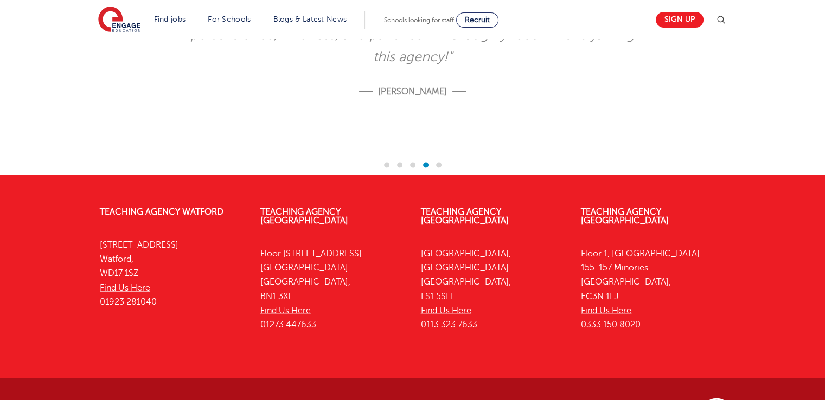 Image resolution: width=825 pixels, height=400 pixels. What do you see at coordinates (477, 20) in the screenshot?
I see `span: Recruit` at bounding box center [477, 20].